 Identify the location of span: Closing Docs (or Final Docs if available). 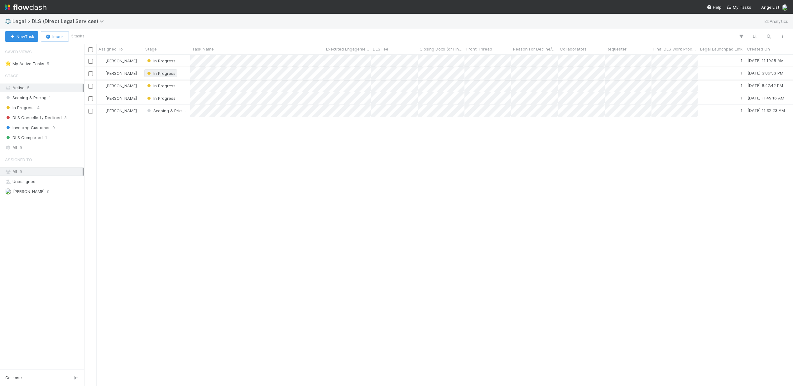
(441, 49).